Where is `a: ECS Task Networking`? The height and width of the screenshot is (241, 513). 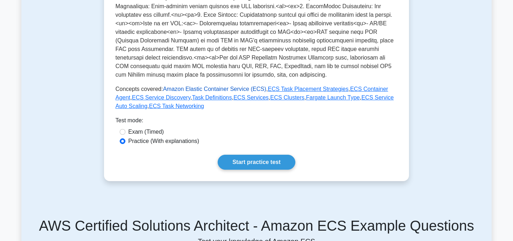
a: ECS Task Networking is located at coordinates (176, 106).